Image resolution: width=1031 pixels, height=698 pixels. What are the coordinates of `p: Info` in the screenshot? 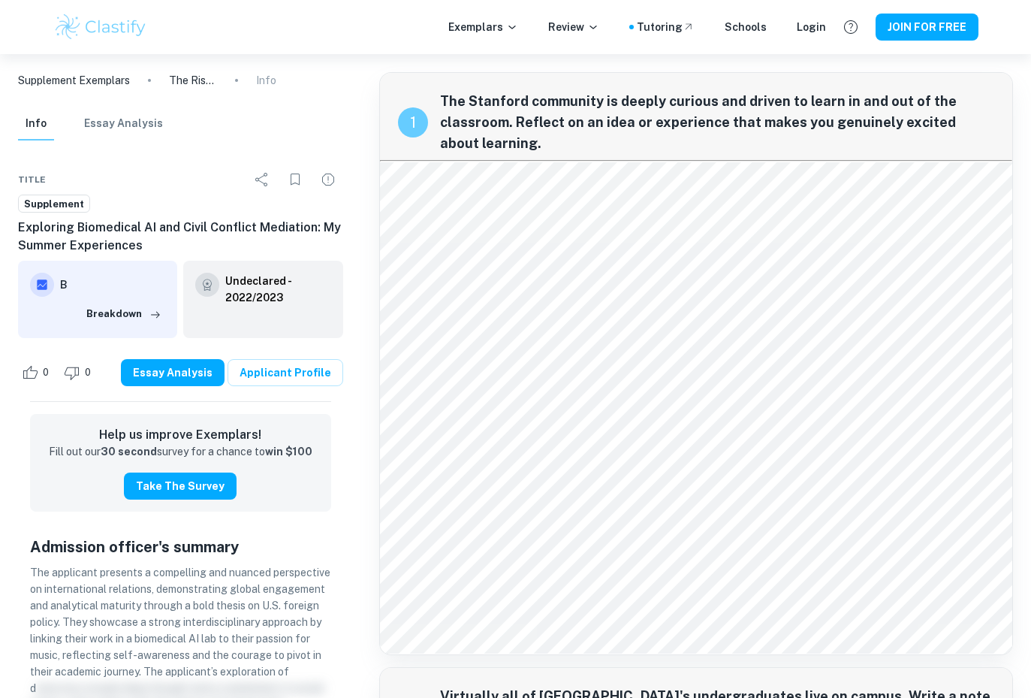 It's located at (266, 80).